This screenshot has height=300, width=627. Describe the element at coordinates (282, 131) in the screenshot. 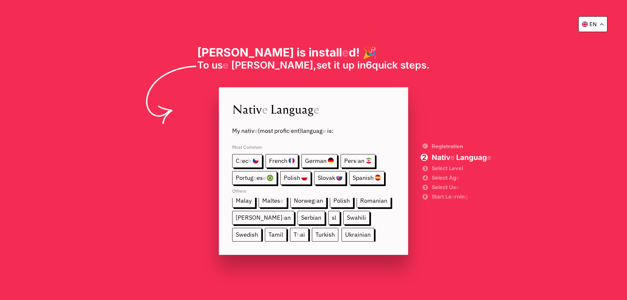

I see `readpronunciation-span: profic` at that location.